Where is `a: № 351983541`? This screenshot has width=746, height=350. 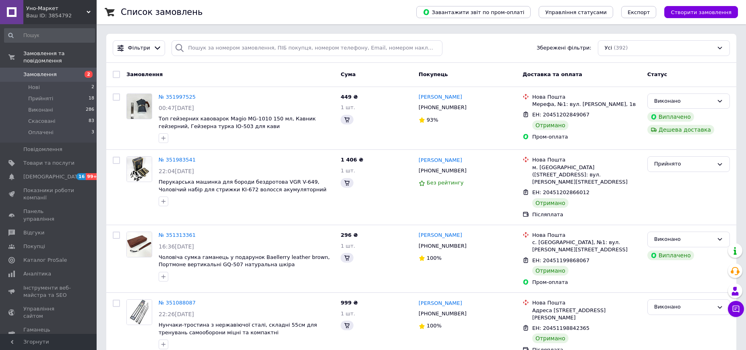 a: № 351983541 is located at coordinates (177, 160).